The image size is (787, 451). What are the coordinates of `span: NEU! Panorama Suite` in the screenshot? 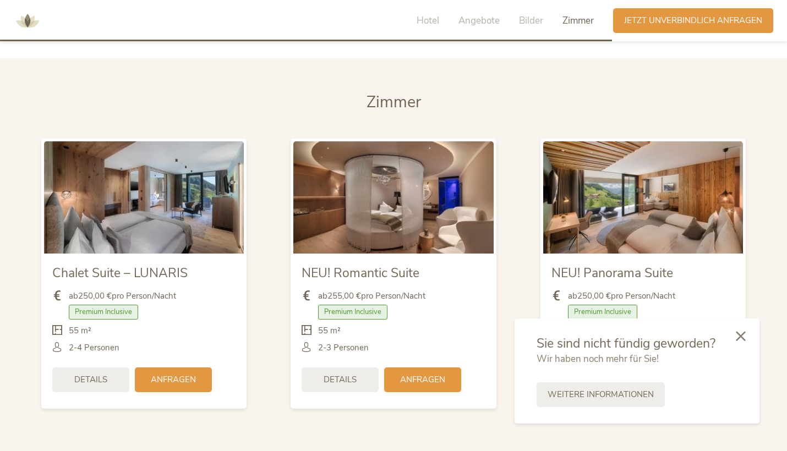 It's located at (612, 273).